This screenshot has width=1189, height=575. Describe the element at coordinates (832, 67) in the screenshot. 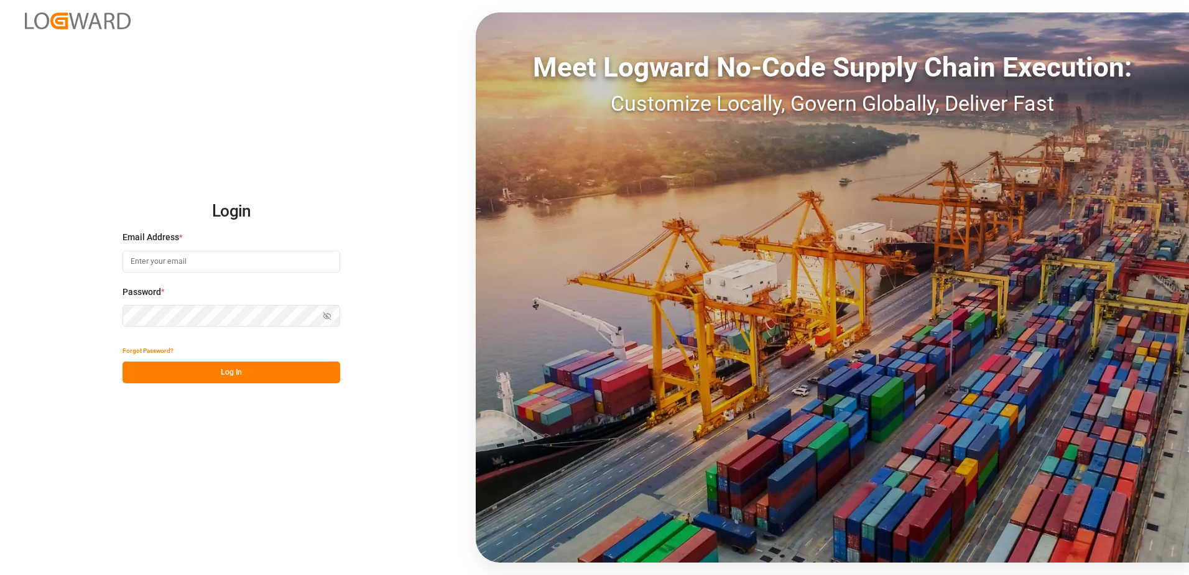

I see `div: Meet Logward No-Code Supply Chain Execution:` at that location.